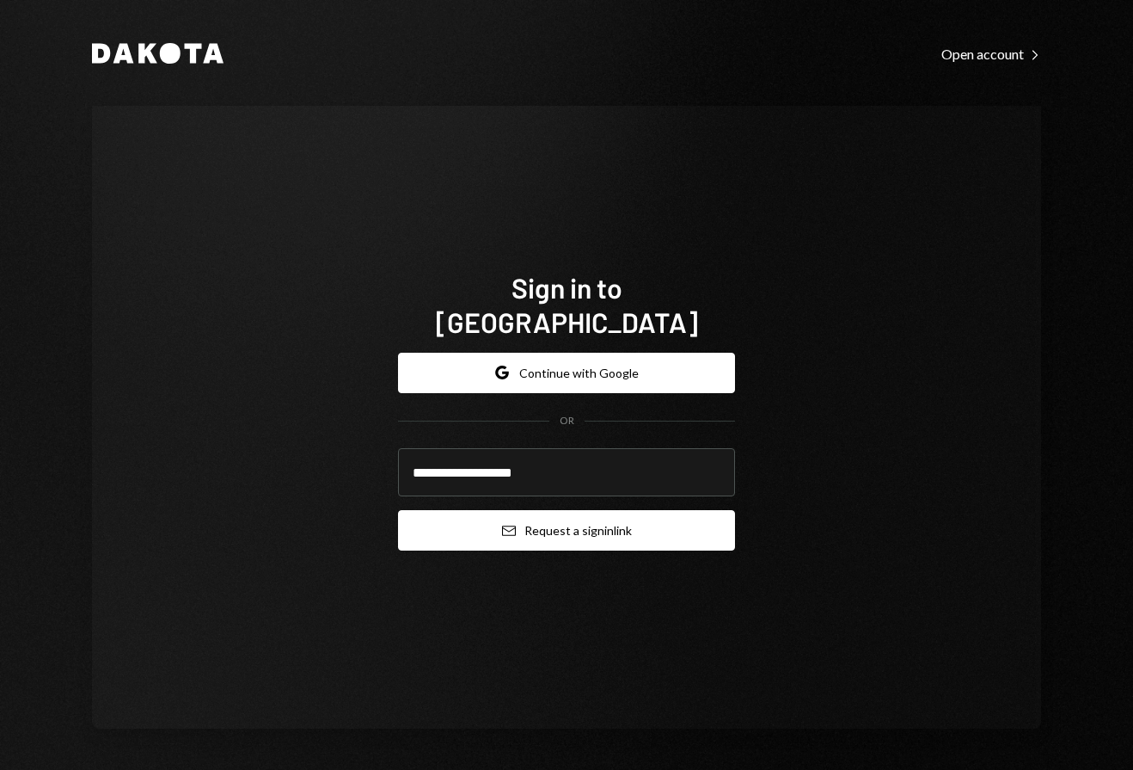 This screenshot has width=1133, height=770. What do you see at coordinates (567, 372) in the screenshot?
I see `button: Continue with Google` at bounding box center [567, 372].